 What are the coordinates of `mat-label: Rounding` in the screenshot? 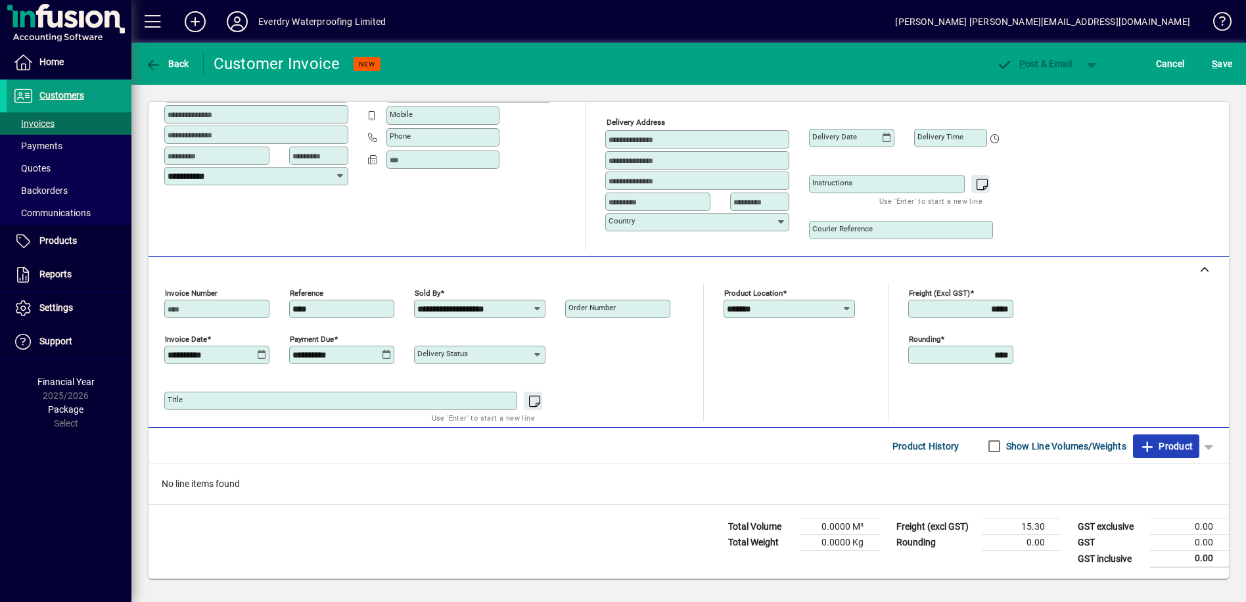 It's located at (925, 339).